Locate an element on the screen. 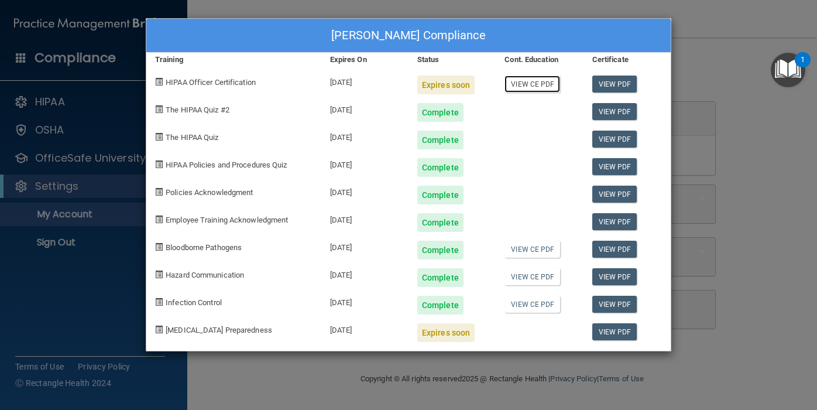 The height and width of the screenshot is (410, 817). span: Bloodborne Pathogens is located at coordinates (204, 247).